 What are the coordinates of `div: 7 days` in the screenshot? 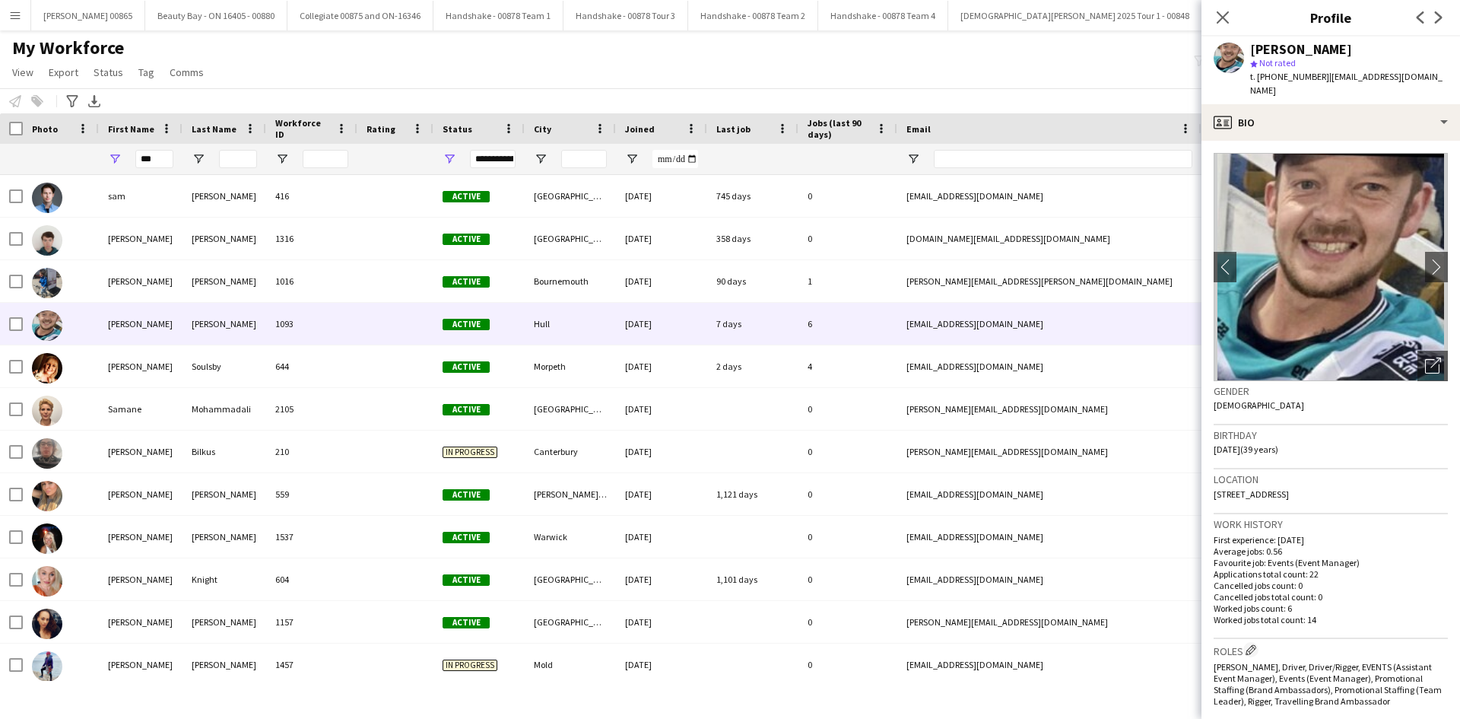 It's located at (753, 323).